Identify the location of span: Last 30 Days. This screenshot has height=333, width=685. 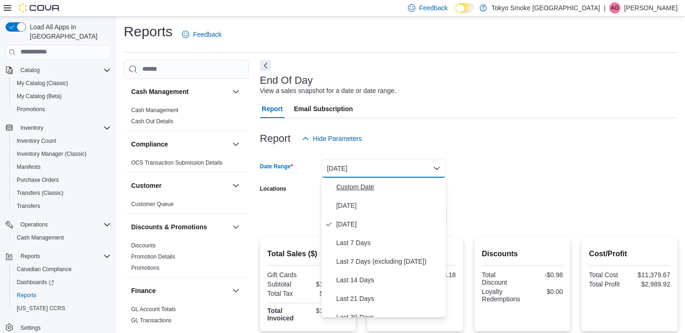
(389, 317).